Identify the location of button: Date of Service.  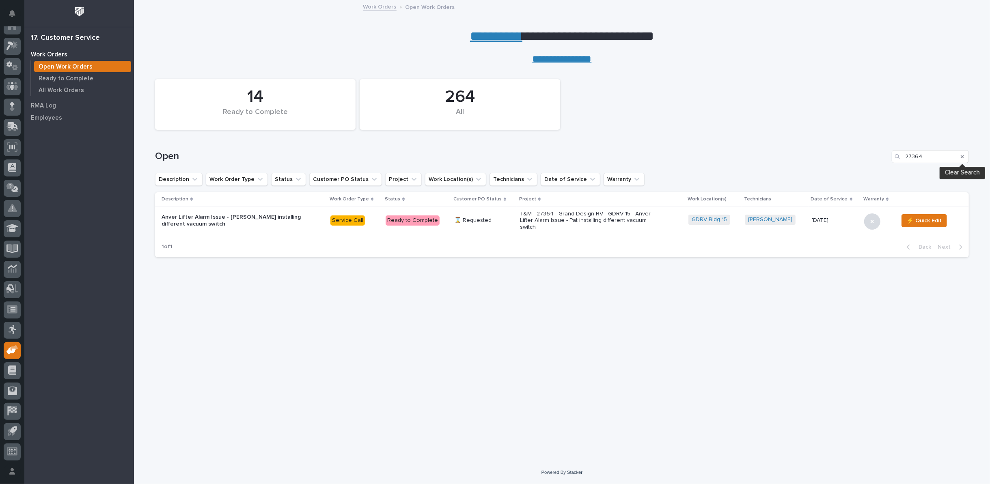
(570, 179).